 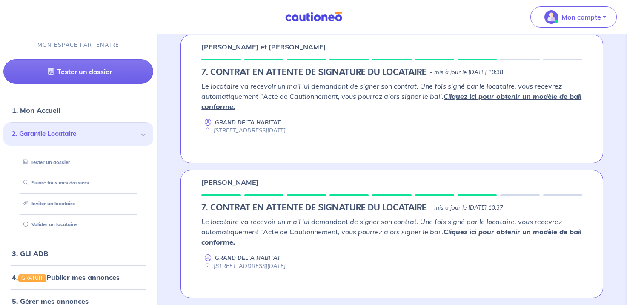 I want to click on div: Tester un dossier, so click(x=78, y=162).